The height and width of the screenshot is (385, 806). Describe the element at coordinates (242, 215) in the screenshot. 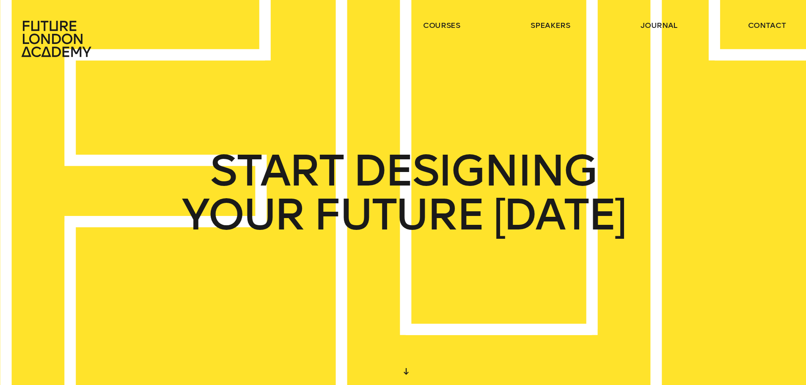

I see `span: YOUR` at that location.